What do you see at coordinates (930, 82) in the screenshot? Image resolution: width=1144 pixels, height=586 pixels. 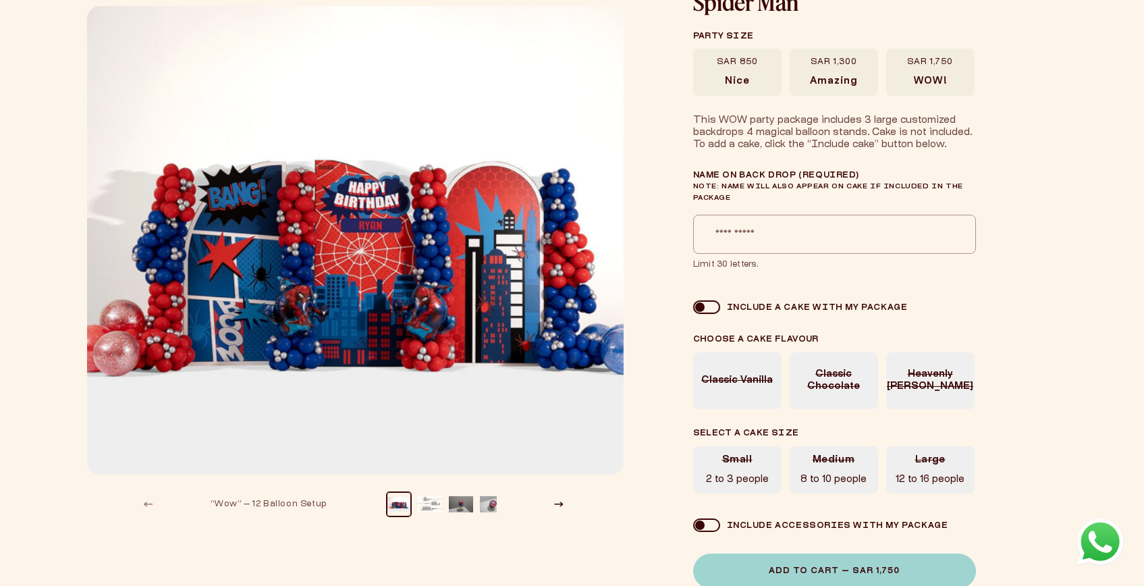 I see `span: WOW!` at bounding box center [930, 82].